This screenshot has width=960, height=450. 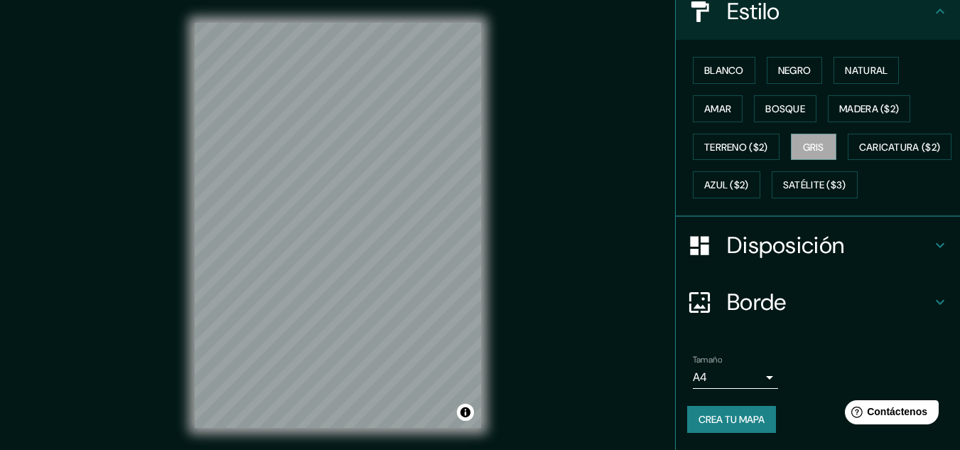 What do you see at coordinates (794, 70) in the screenshot?
I see `font: Negro` at bounding box center [794, 70].